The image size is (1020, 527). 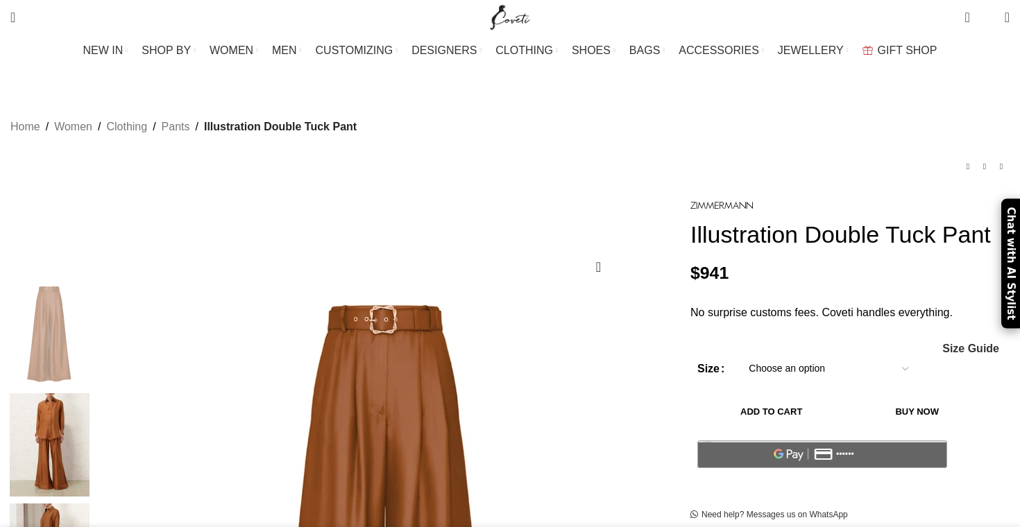 What do you see at coordinates (591, 50) in the screenshot?
I see `span: SHOES` at bounding box center [591, 50].